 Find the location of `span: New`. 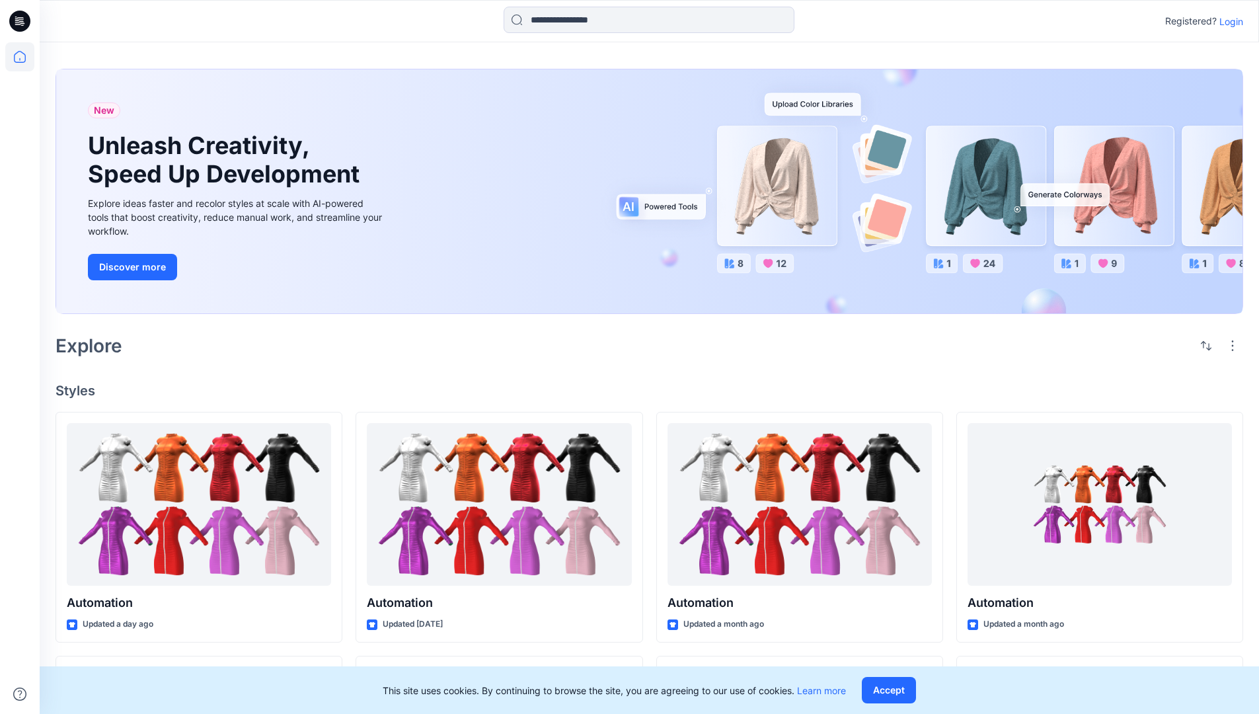

span: New is located at coordinates (104, 110).